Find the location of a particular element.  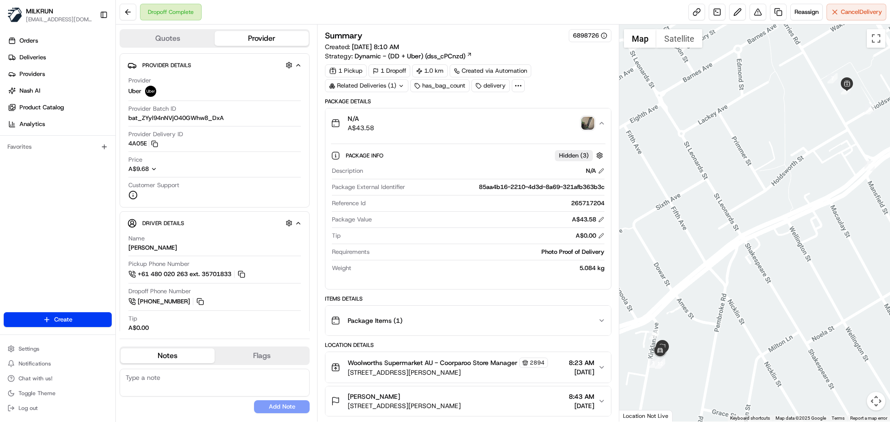

div: 8 is located at coordinates (869, 109).